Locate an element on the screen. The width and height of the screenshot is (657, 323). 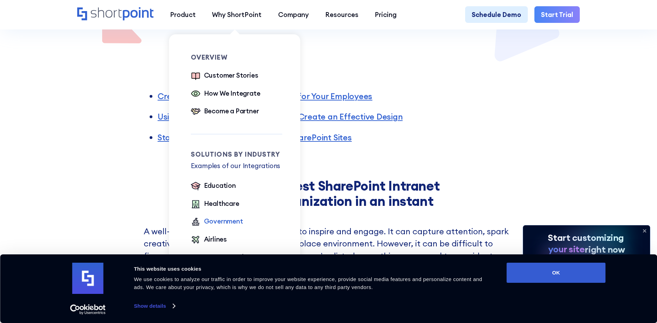
a: Creating Cool SharePoint Site Ideas for Your Employees is located at coordinates (265, 96).